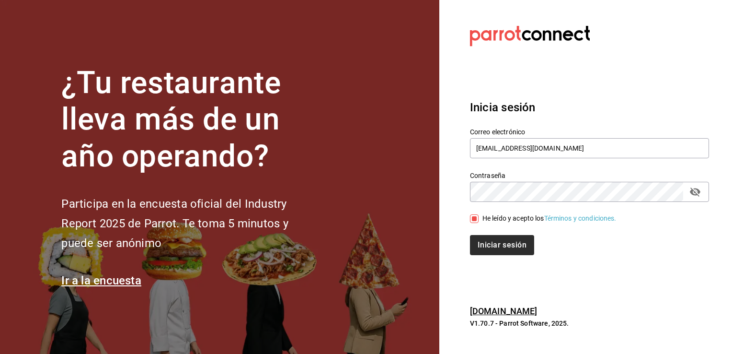 Image resolution: width=732 pixels, height=354 pixels. I want to click on button: Iniciar sesión, so click(502, 245).